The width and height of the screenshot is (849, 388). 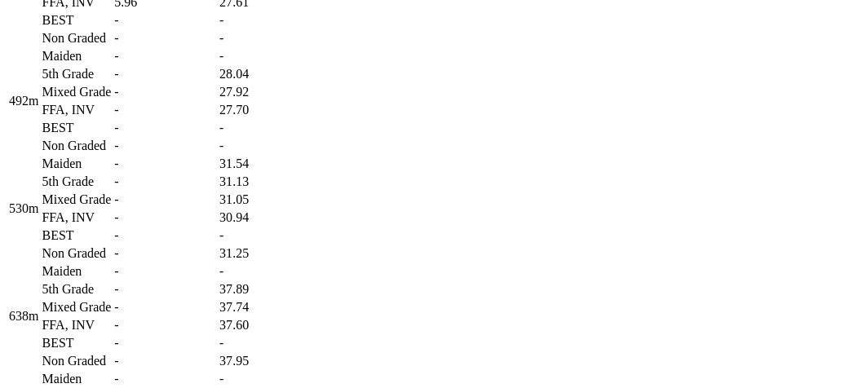 I want to click on td: 37.60, so click(x=261, y=326).